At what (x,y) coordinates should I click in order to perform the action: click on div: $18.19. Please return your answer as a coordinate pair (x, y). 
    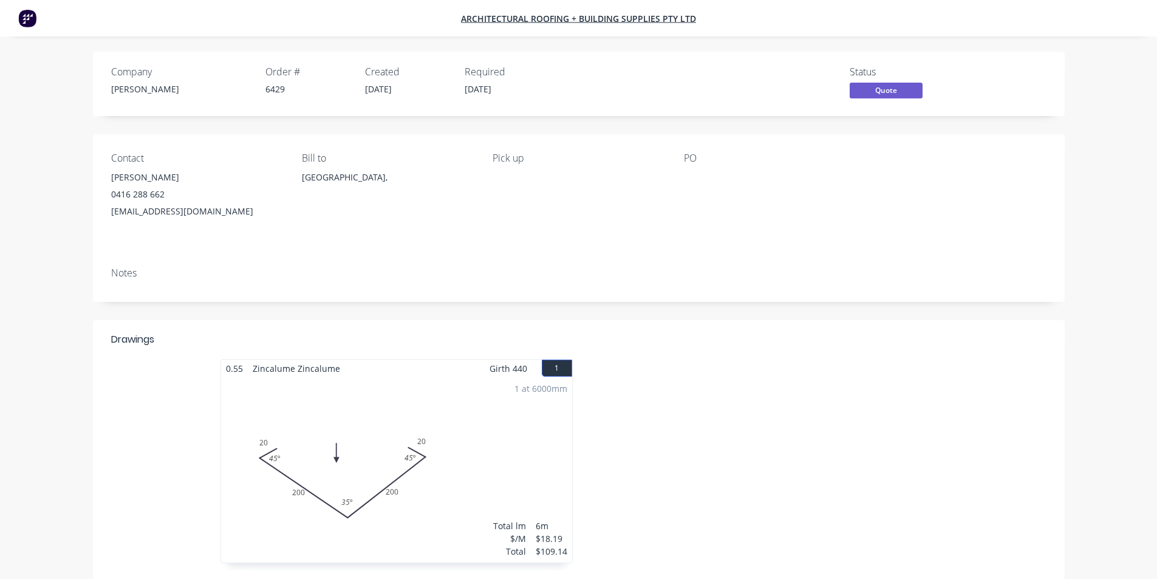
    Looking at the image, I should click on (552, 538).